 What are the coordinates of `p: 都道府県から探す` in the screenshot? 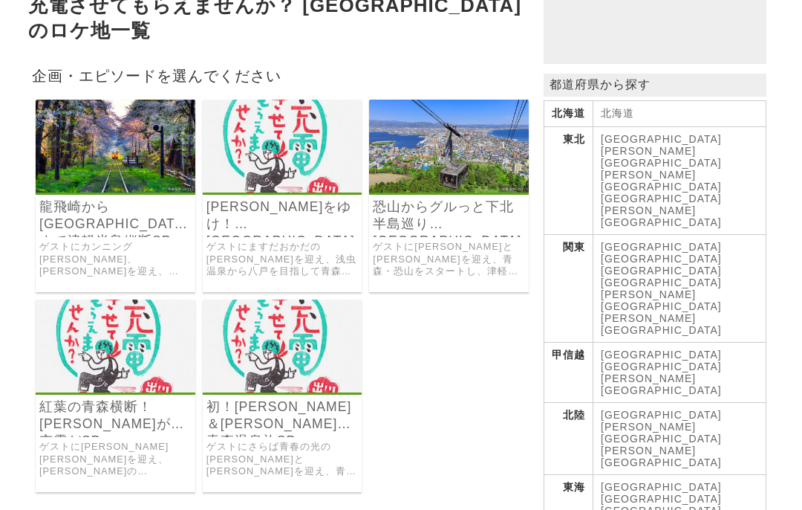 It's located at (655, 85).